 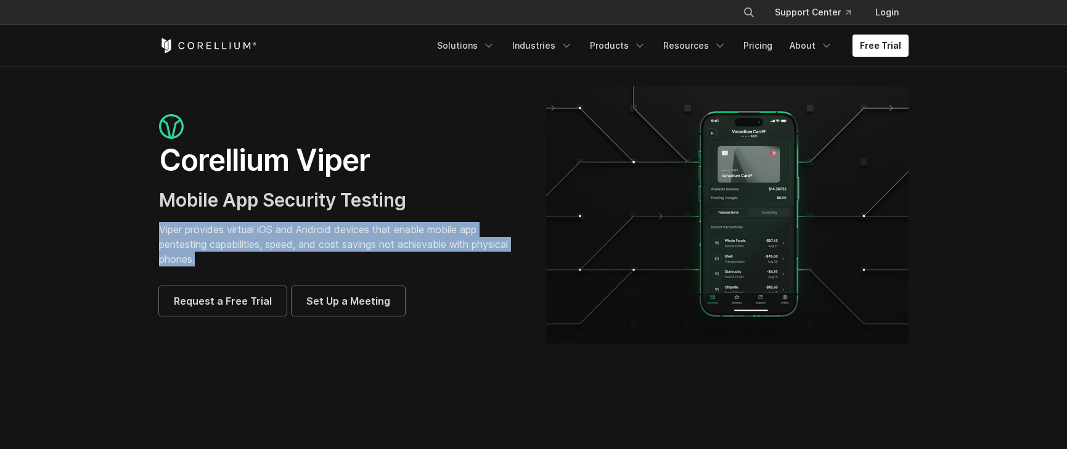 I want to click on h1: Corellium Viper, so click(x=340, y=160).